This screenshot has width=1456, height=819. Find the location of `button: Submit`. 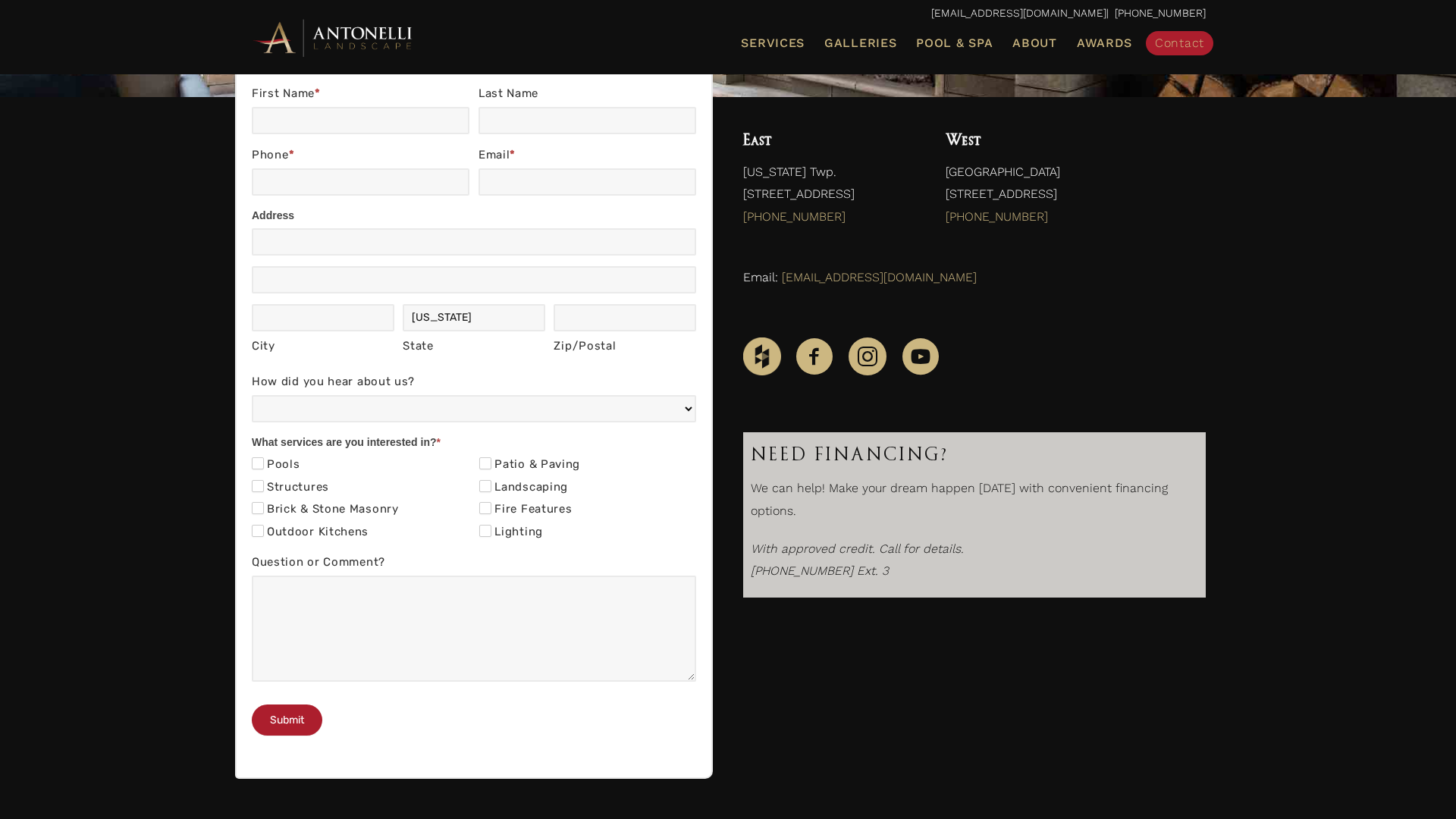

button: Submit is located at coordinates (287, 719).